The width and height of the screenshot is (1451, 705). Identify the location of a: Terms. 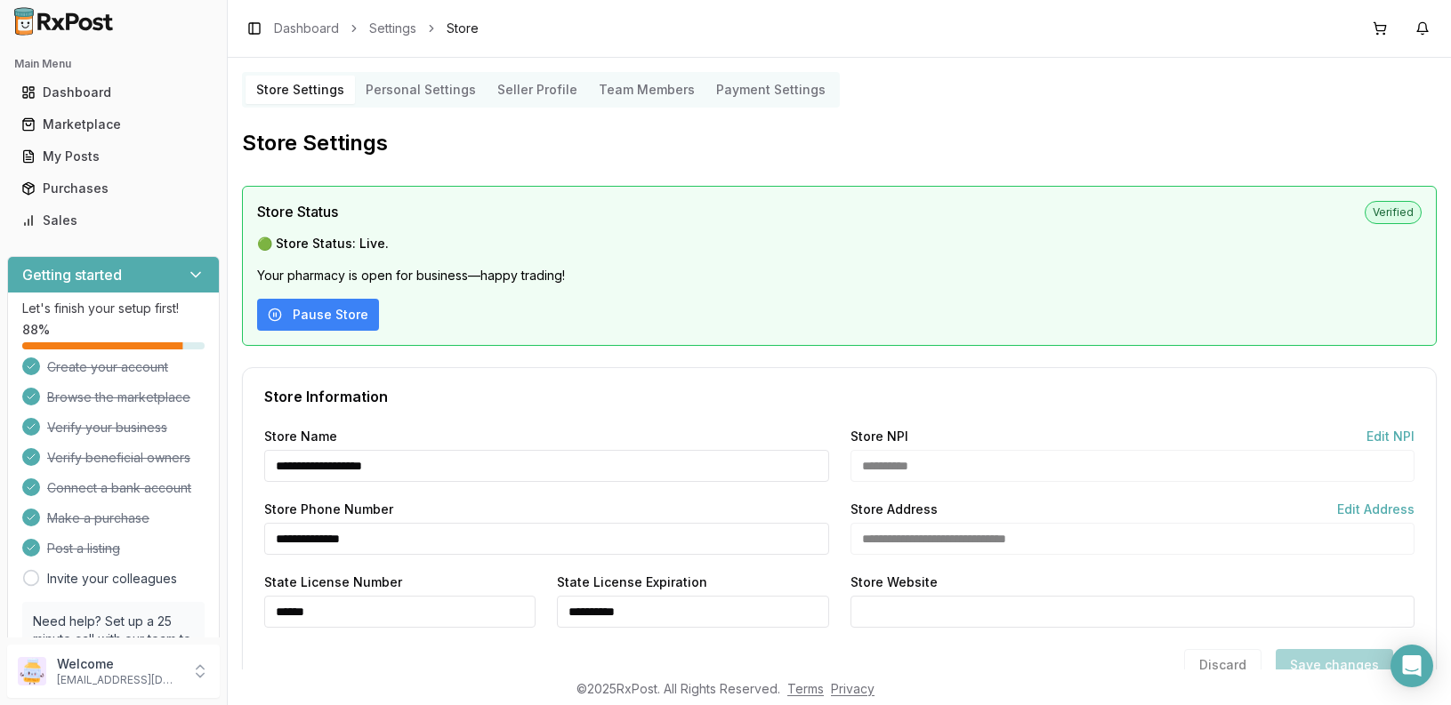
(805, 688).